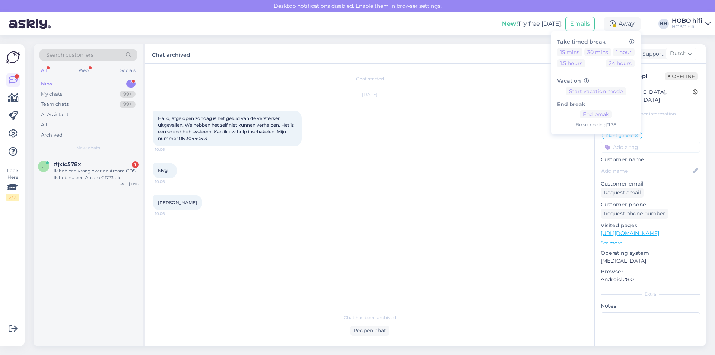 The width and height of the screenshot is (715, 355). What do you see at coordinates (55, 115) in the screenshot?
I see `div: AI Assistant` at bounding box center [55, 115].